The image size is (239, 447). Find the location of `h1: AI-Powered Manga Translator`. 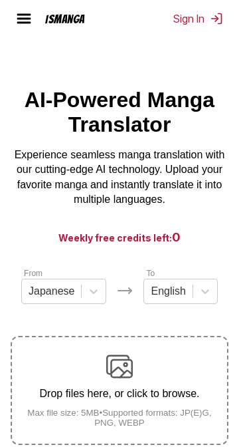

h1: AI-Powered Manga Translator is located at coordinates (120, 112).